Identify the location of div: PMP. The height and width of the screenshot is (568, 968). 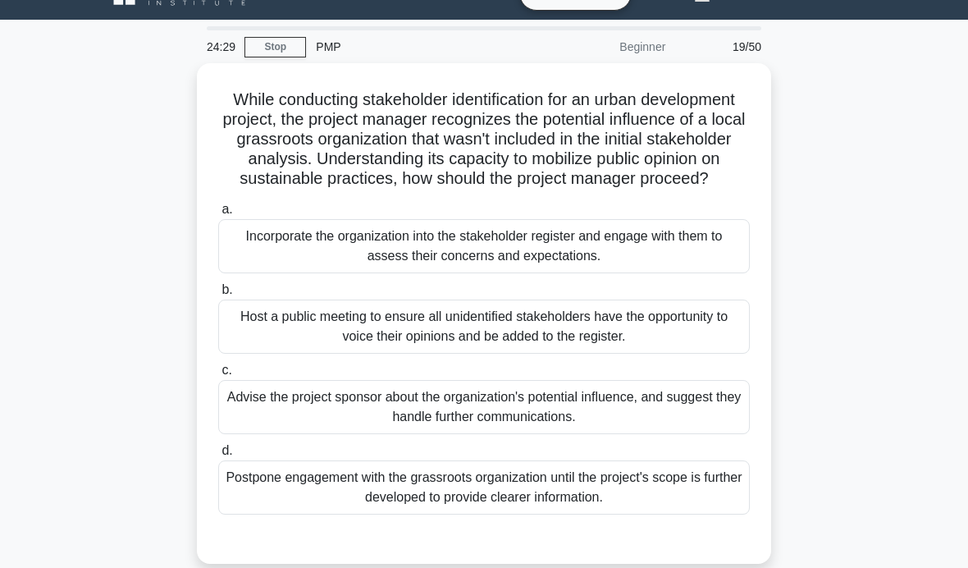
(418, 47).